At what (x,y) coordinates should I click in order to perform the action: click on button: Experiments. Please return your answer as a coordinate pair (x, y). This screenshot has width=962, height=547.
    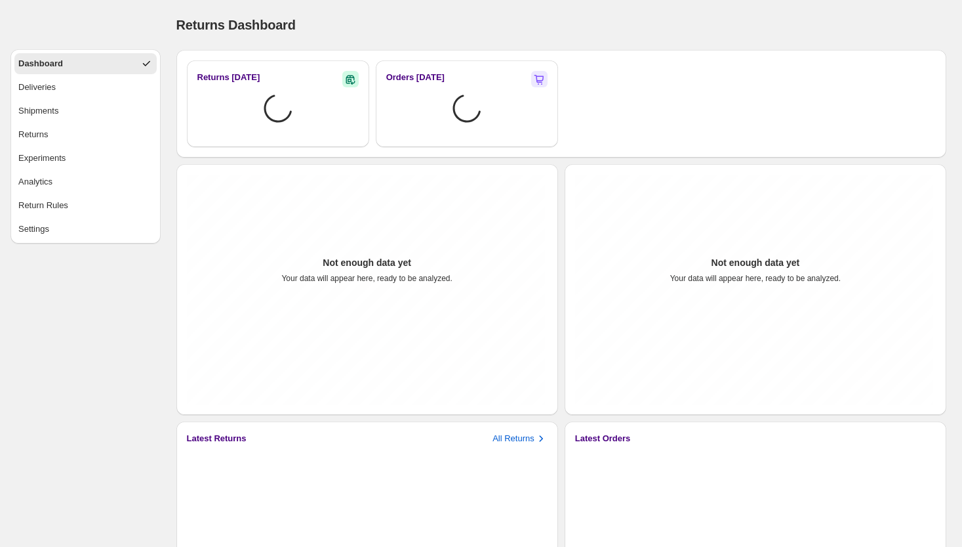
    Looking at the image, I should click on (85, 158).